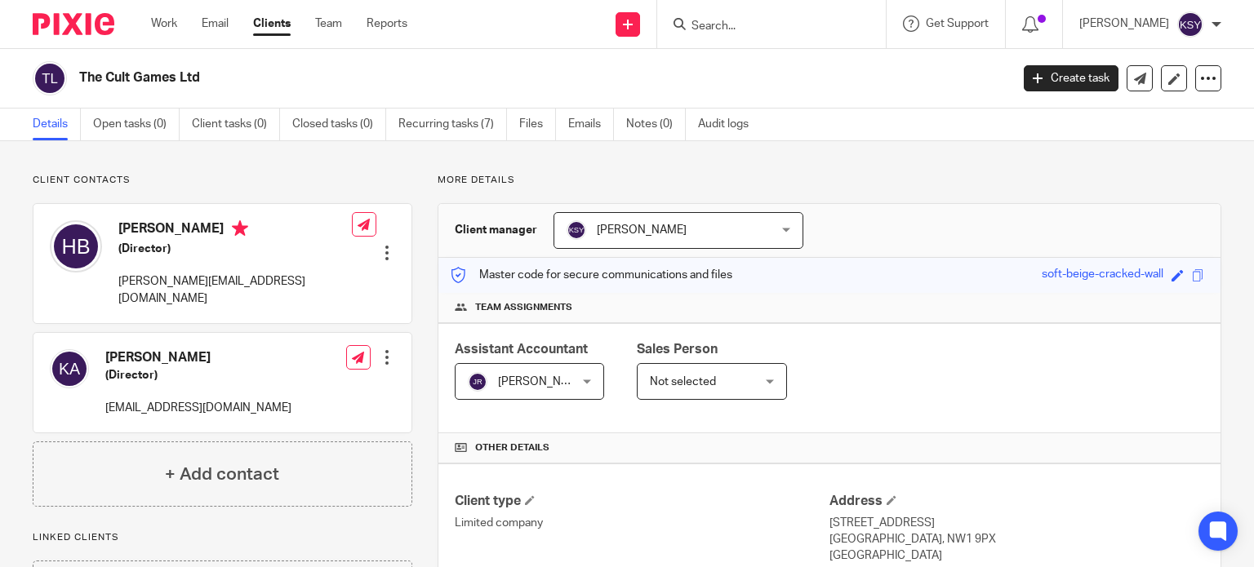 This screenshot has width=1254, height=567. What do you see at coordinates (677, 349) in the screenshot?
I see `span: Sales Person` at bounding box center [677, 349].